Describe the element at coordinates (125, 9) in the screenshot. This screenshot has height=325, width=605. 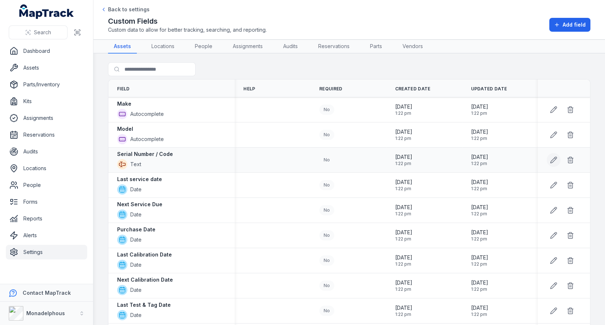
I see `a: Back to settings` at that location.